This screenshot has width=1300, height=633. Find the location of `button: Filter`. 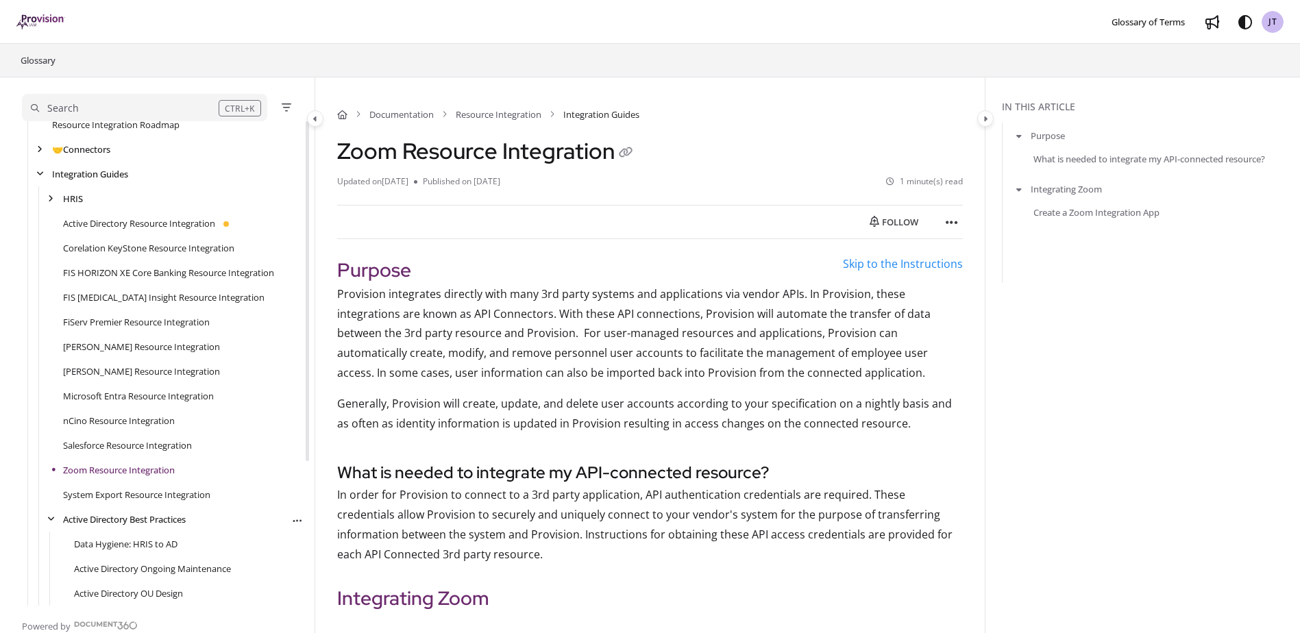

button: Filter is located at coordinates (286, 108).